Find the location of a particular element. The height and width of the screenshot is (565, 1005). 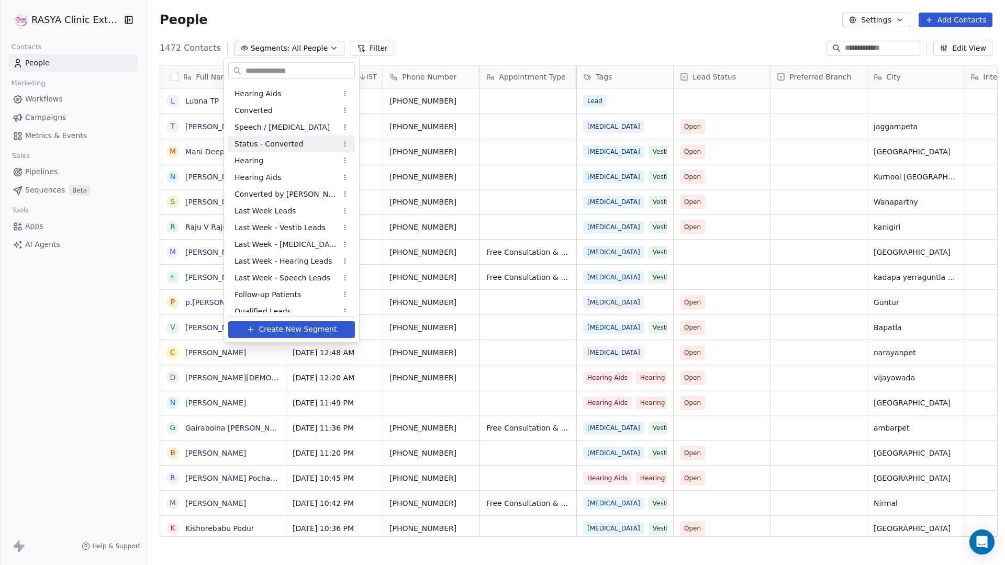

span: Last Week - Hearing Leads is located at coordinates (283, 261).